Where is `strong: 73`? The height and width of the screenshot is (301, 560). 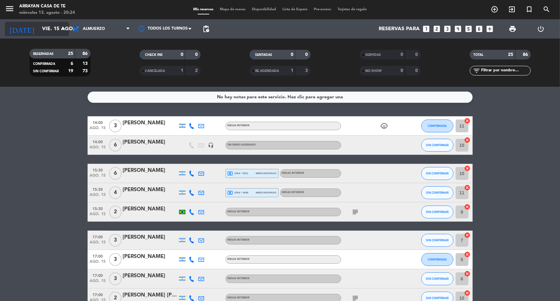
strong: 73 is located at coordinates (86, 71).